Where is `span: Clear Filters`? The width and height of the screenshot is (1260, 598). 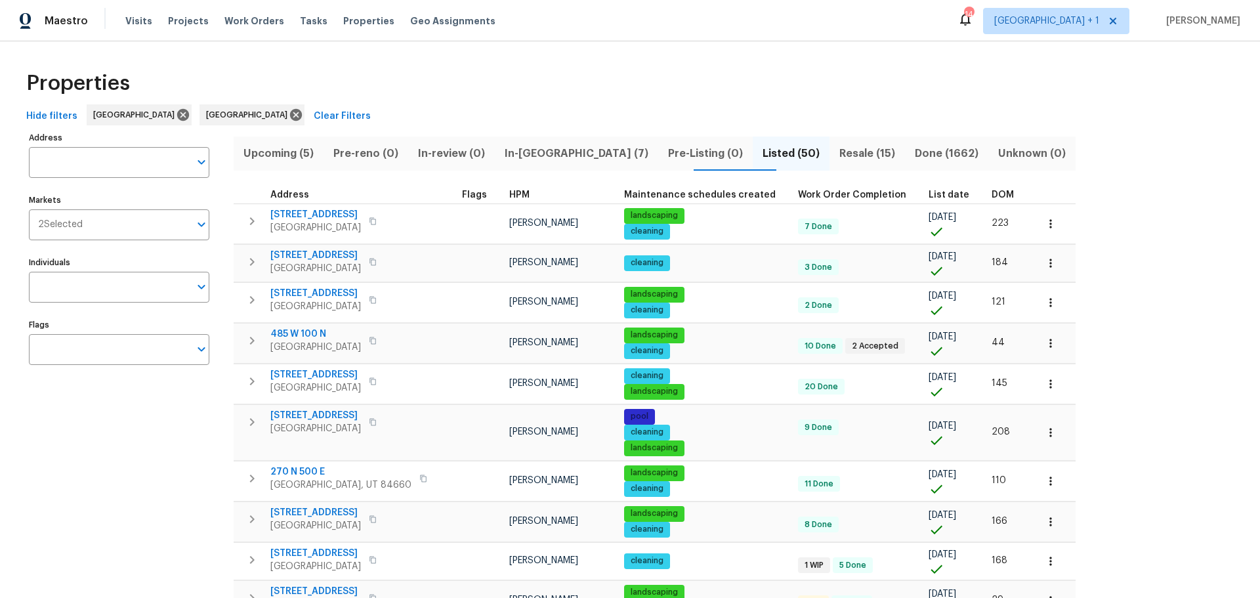 span: Clear Filters is located at coordinates (342, 116).